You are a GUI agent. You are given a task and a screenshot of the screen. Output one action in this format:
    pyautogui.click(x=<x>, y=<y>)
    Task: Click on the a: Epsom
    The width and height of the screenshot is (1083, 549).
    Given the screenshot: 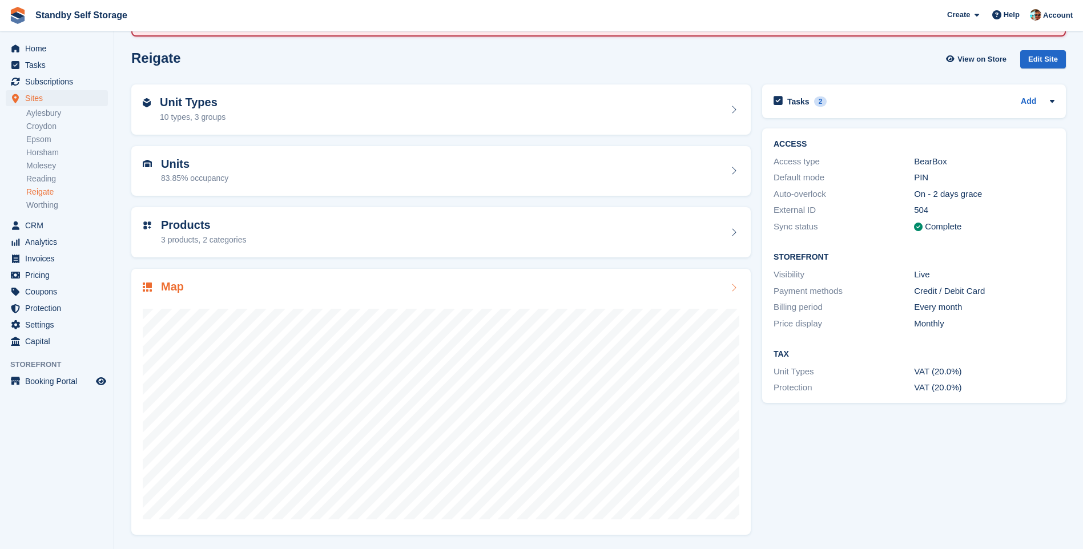 What is the action you would take?
    pyautogui.click(x=67, y=139)
    